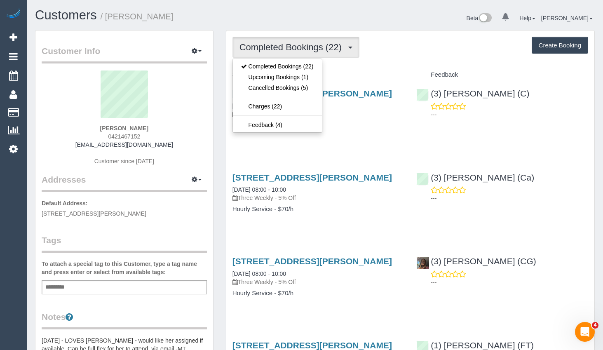 The image size is (603, 350). I want to click on a: Beta, so click(479, 18).